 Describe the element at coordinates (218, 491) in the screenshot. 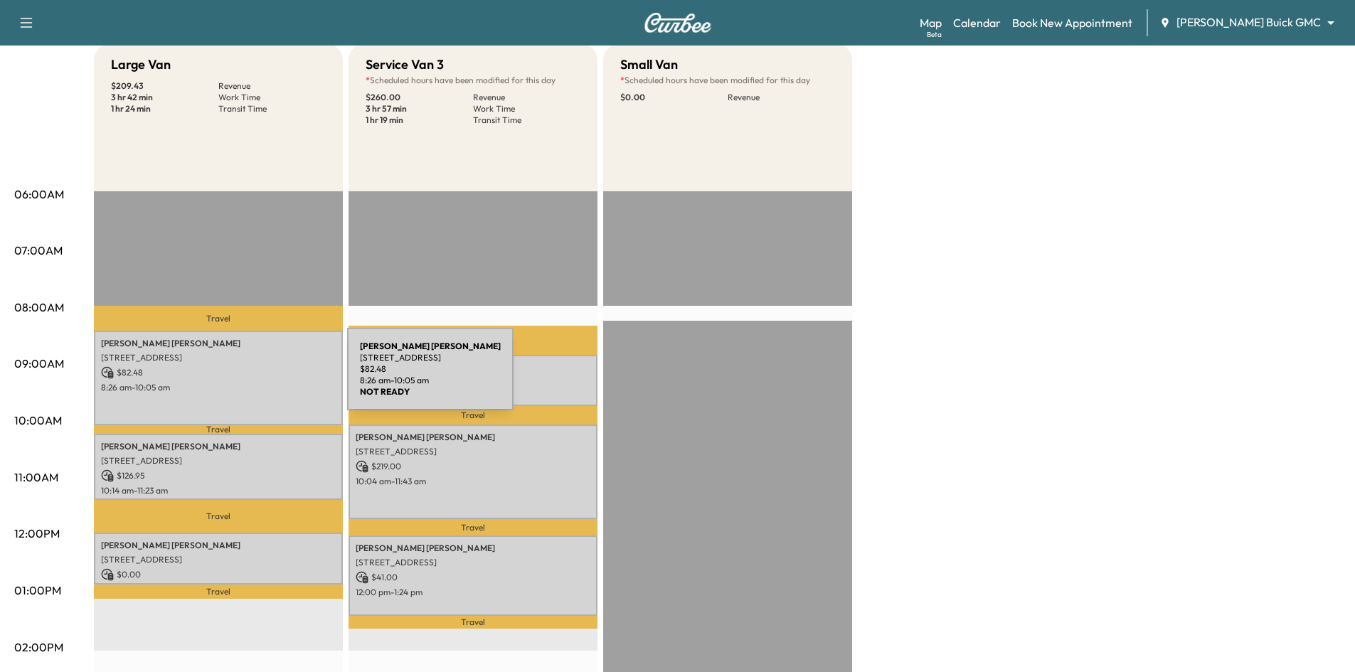

I see `p: 10:14 am - 11:23 am` at that location.